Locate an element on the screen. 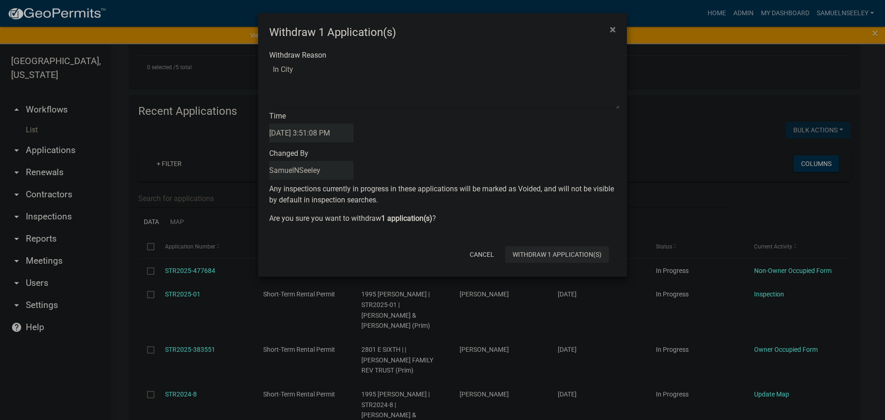 This screenshot has height=420, width=885. h4: Withdraw 1 Application(s) is located at coordinates (332, 32).